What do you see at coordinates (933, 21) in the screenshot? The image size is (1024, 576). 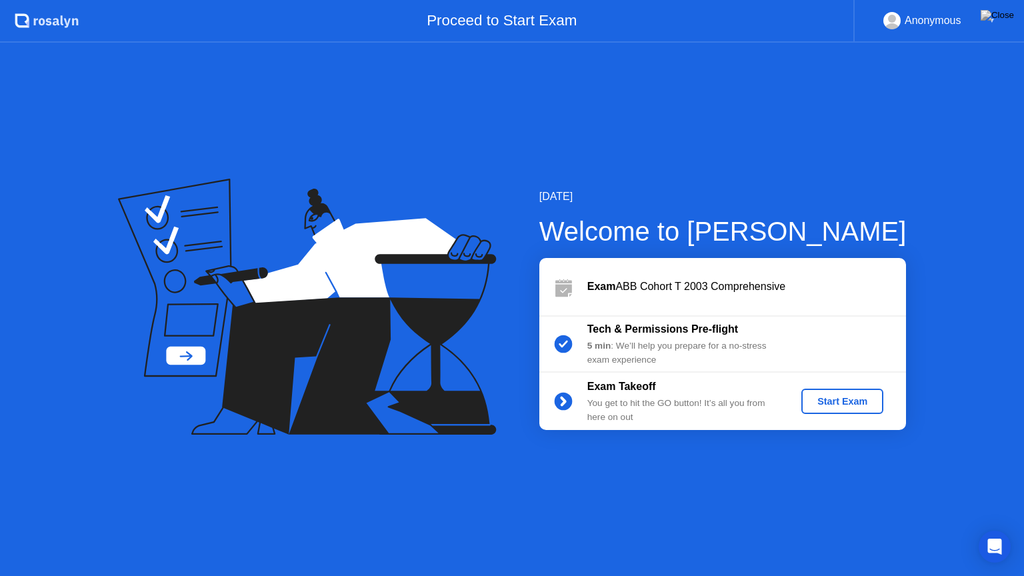 I see `div: Anonymous` at bounding box center [933, 21].